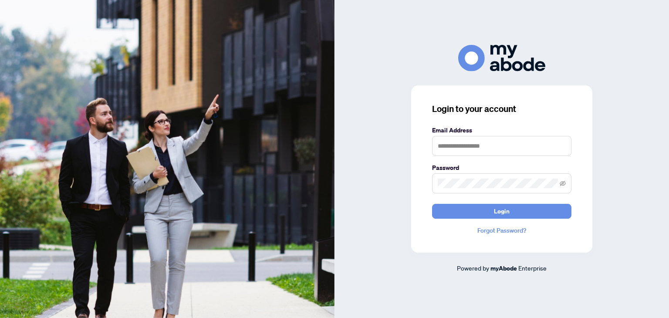  What do you see at coordinates (473, 268) in the screenshot?
I see `span: Powered by` at bounding box center [473, 268].